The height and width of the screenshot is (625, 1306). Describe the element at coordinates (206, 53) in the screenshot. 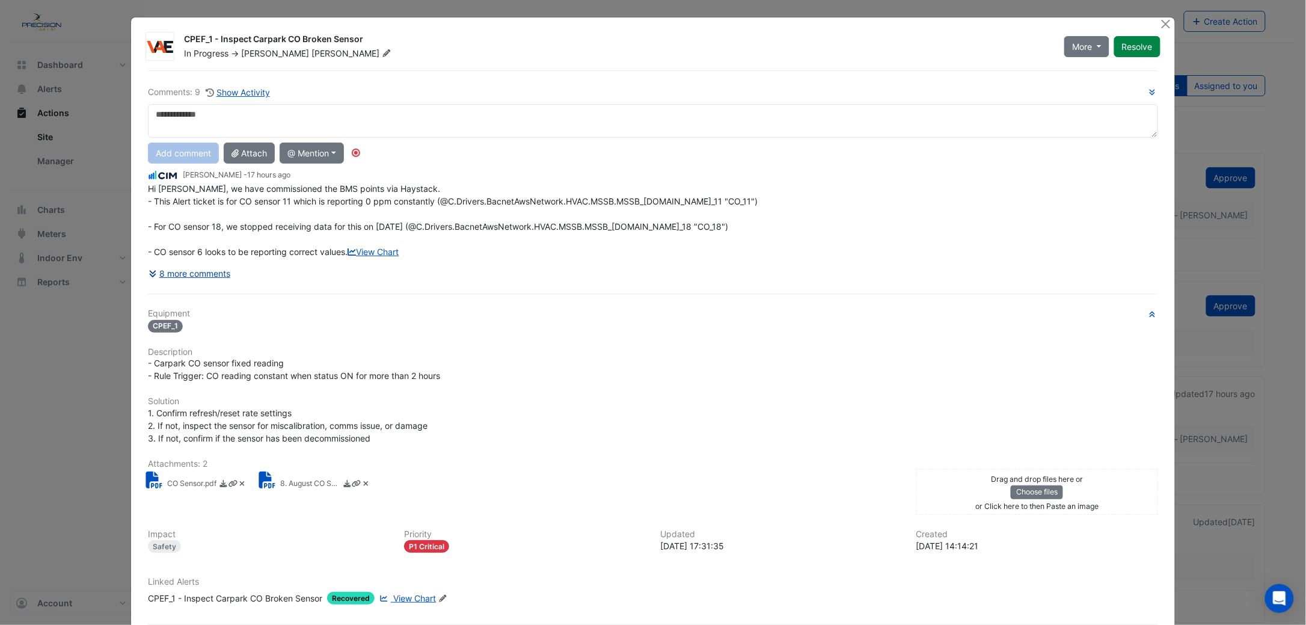

I see `span: In Progress` at that location.